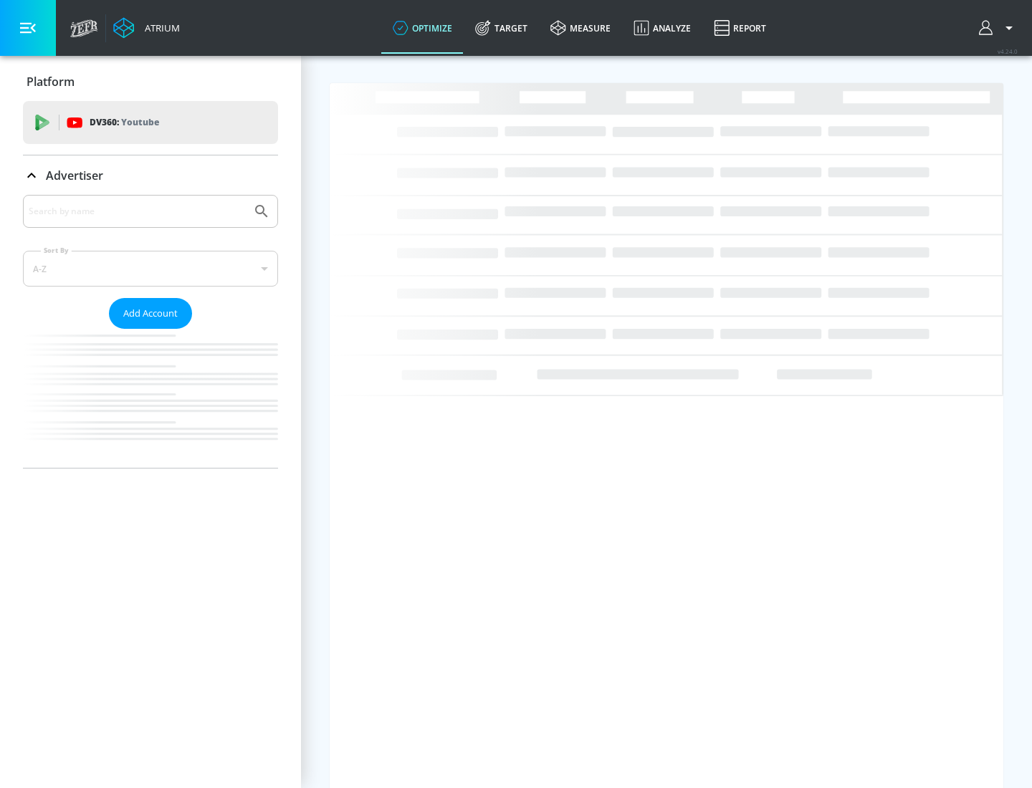  Describe the element at coordinates (151, 313) in the screenshot. I see `button: Add Account` at that location.